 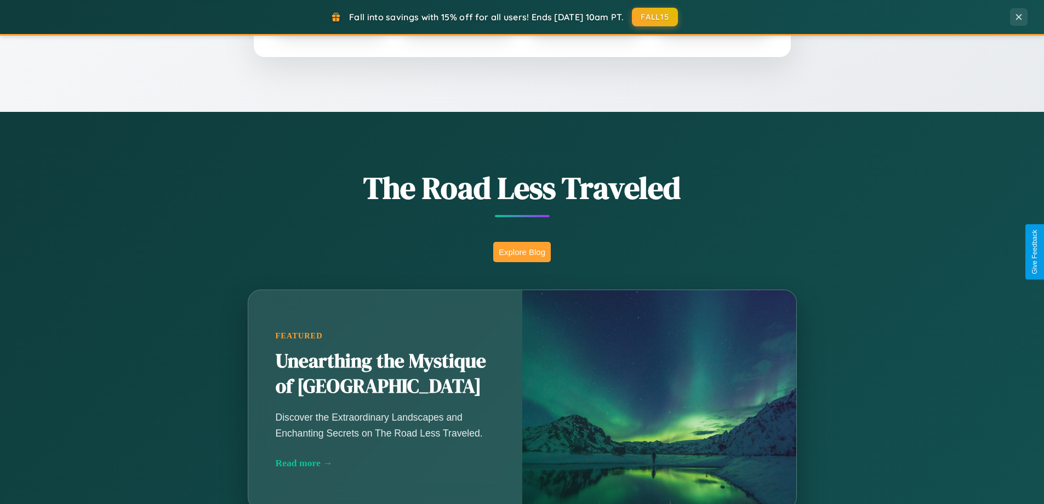 What do you see at coordinates (655, 17) in the screenshot?
I see `button: FALL15` at bounding box center [655, 17].